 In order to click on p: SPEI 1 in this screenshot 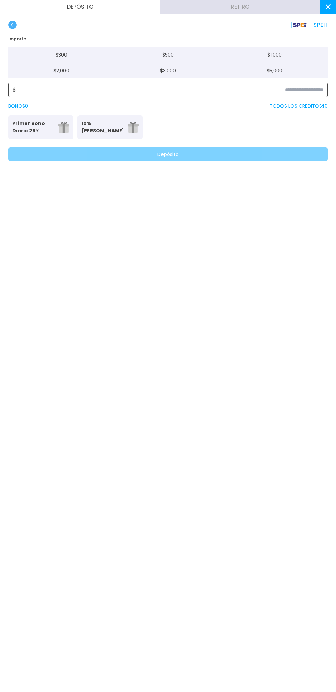, I will do `click(309, 25)`.